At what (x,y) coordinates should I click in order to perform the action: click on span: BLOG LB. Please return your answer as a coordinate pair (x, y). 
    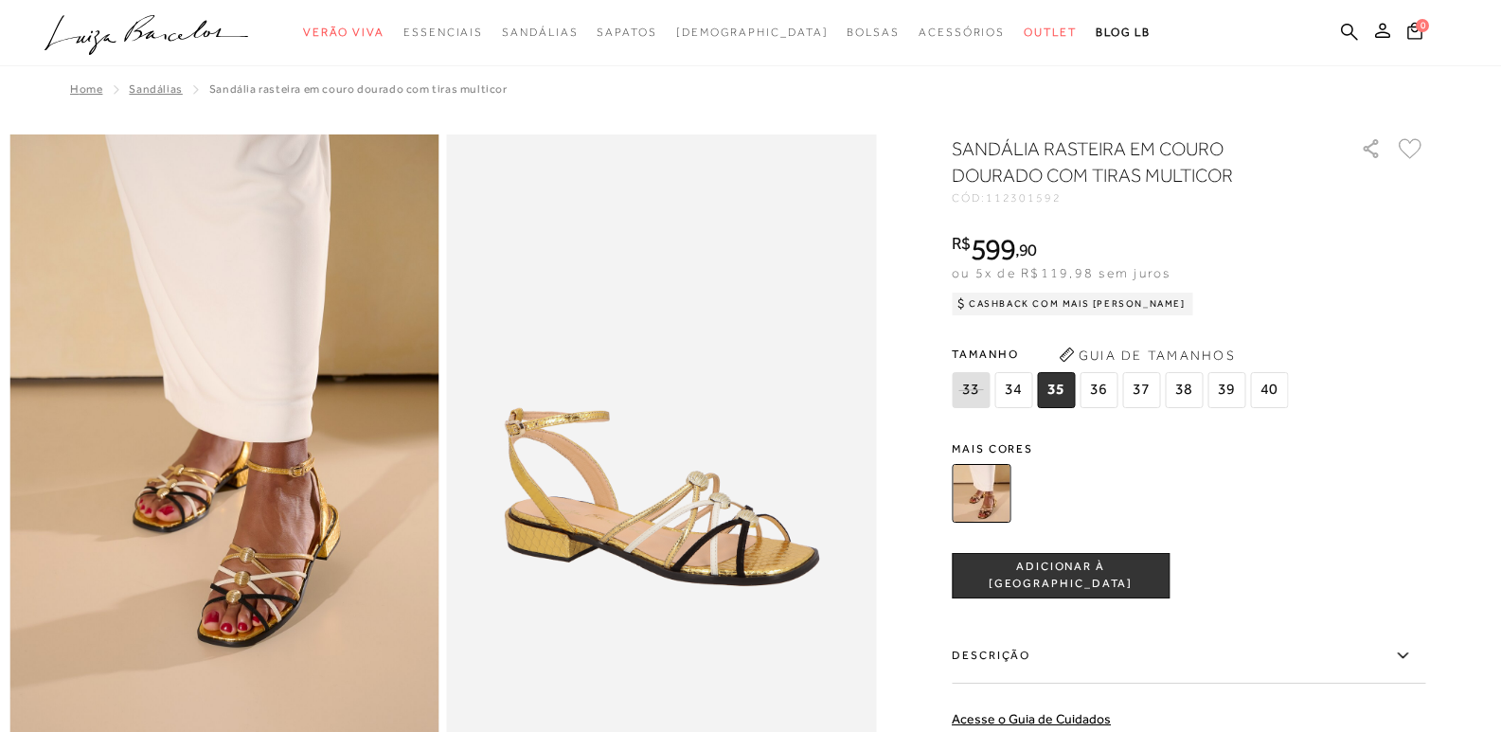
    Looking at the image, I should click on (1123, 32).